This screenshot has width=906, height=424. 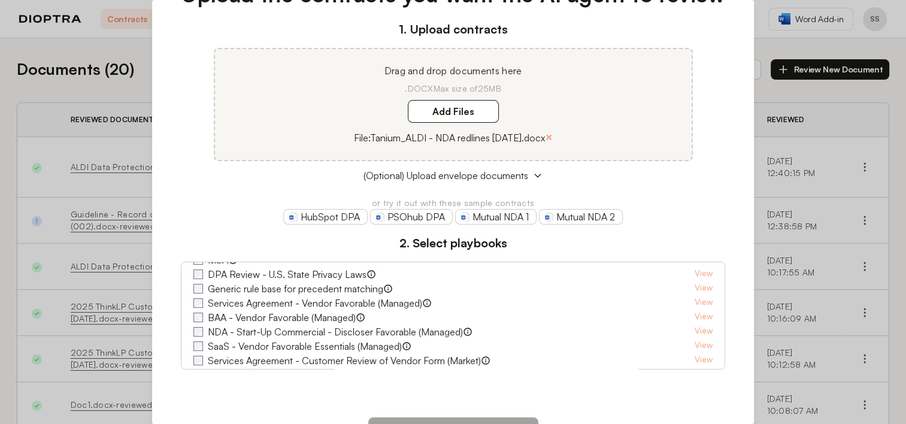 I want to click on label: DPA Review - U.S. State Privacy Laws, so click(x=287, y=274).